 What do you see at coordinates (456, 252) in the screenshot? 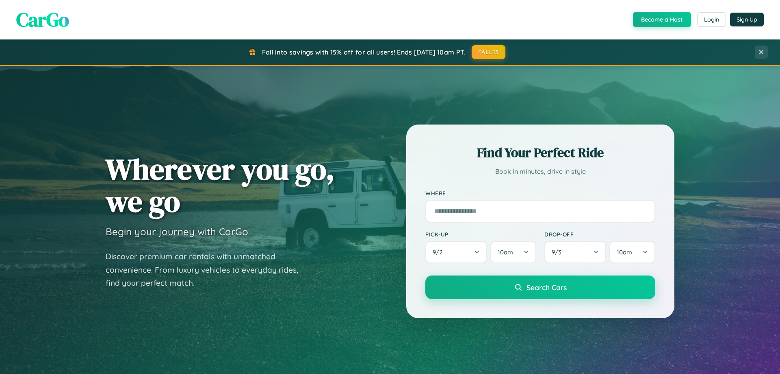
I see `button: 9/2` at bounding box center [456, 252].